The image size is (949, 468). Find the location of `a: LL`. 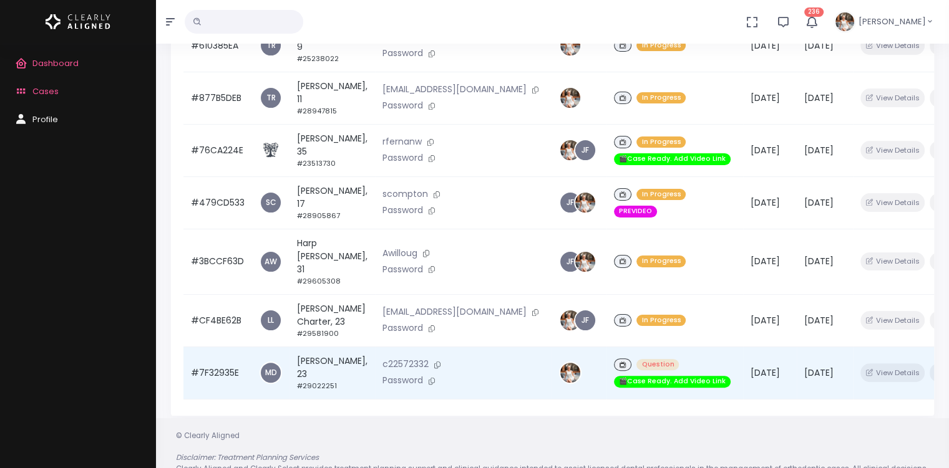

a: LL is located at coordinates (271, 321).